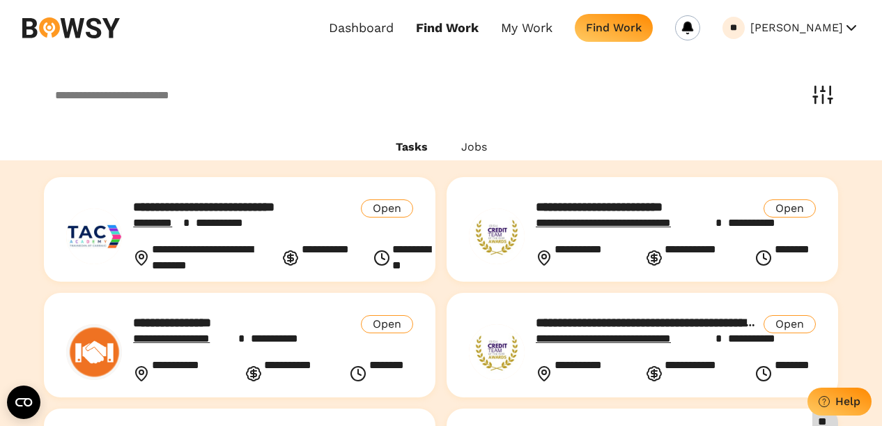  I want to click on button: Open CMP widget, so click(24, 402).